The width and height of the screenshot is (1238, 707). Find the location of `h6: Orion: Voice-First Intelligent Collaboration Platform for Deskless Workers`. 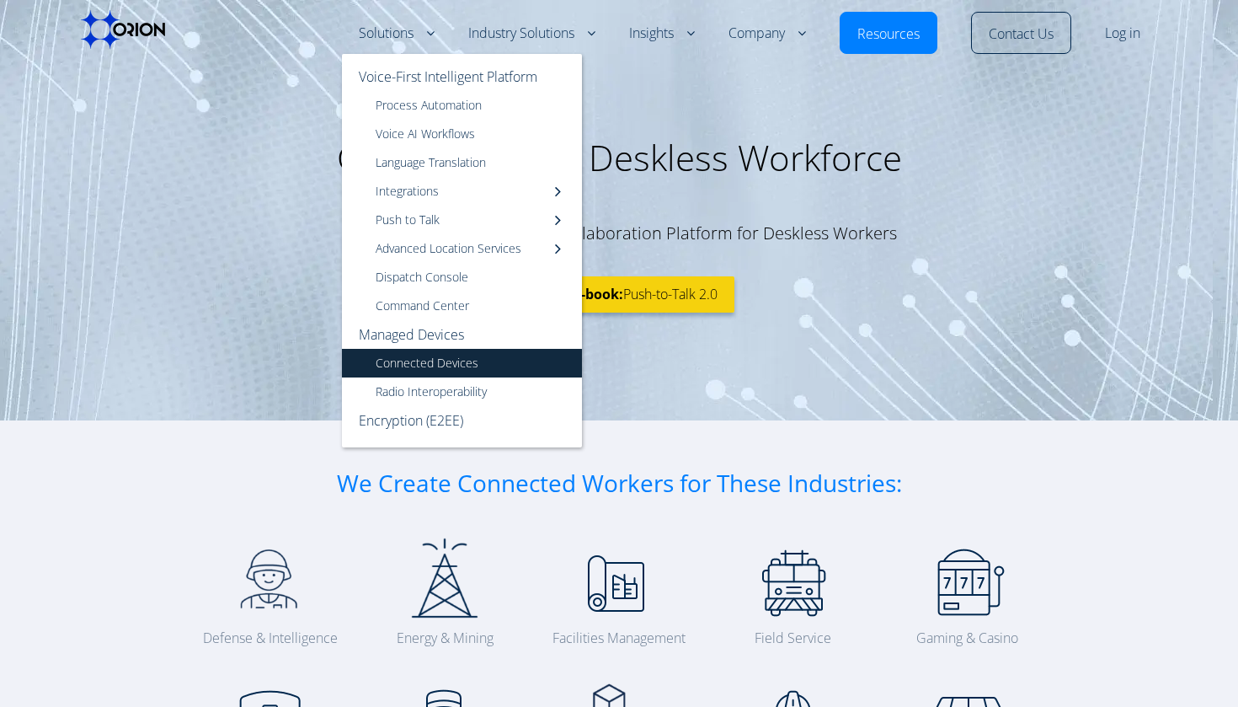

h6: Orion: Voice-First Intelligent Collaboration Platform for Deskless Workers is located at coordinates (619, 233).